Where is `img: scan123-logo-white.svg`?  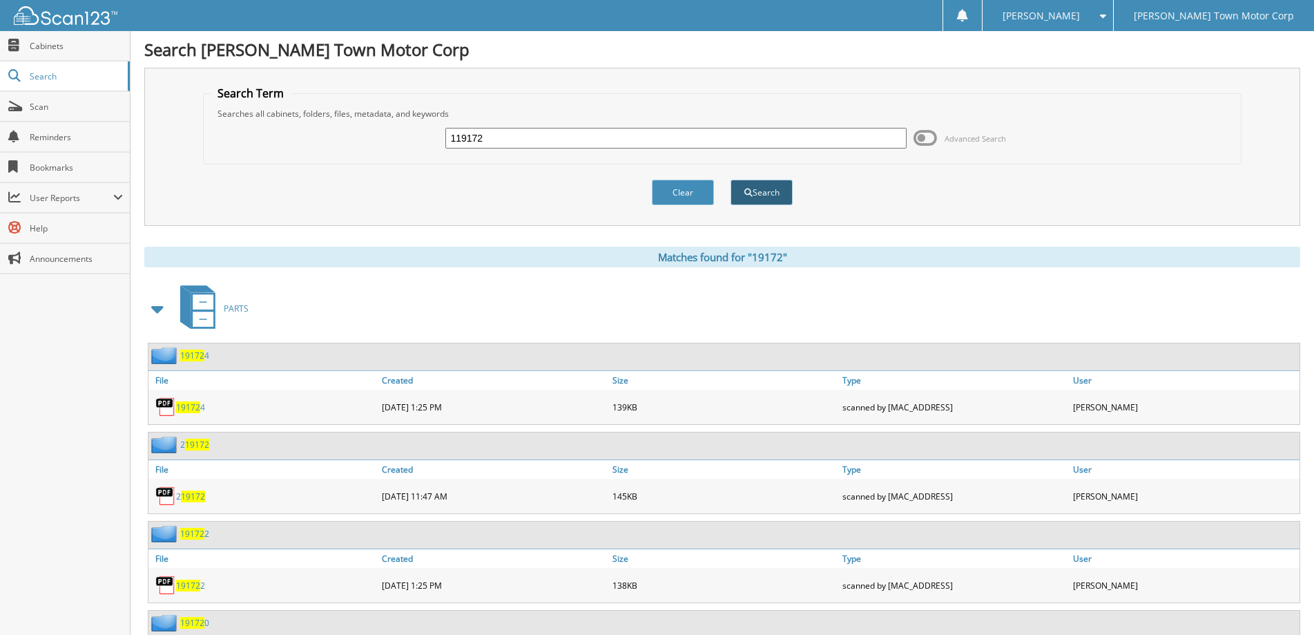
img: scan123-logo-white.svg is located at coordinates (66, 15).